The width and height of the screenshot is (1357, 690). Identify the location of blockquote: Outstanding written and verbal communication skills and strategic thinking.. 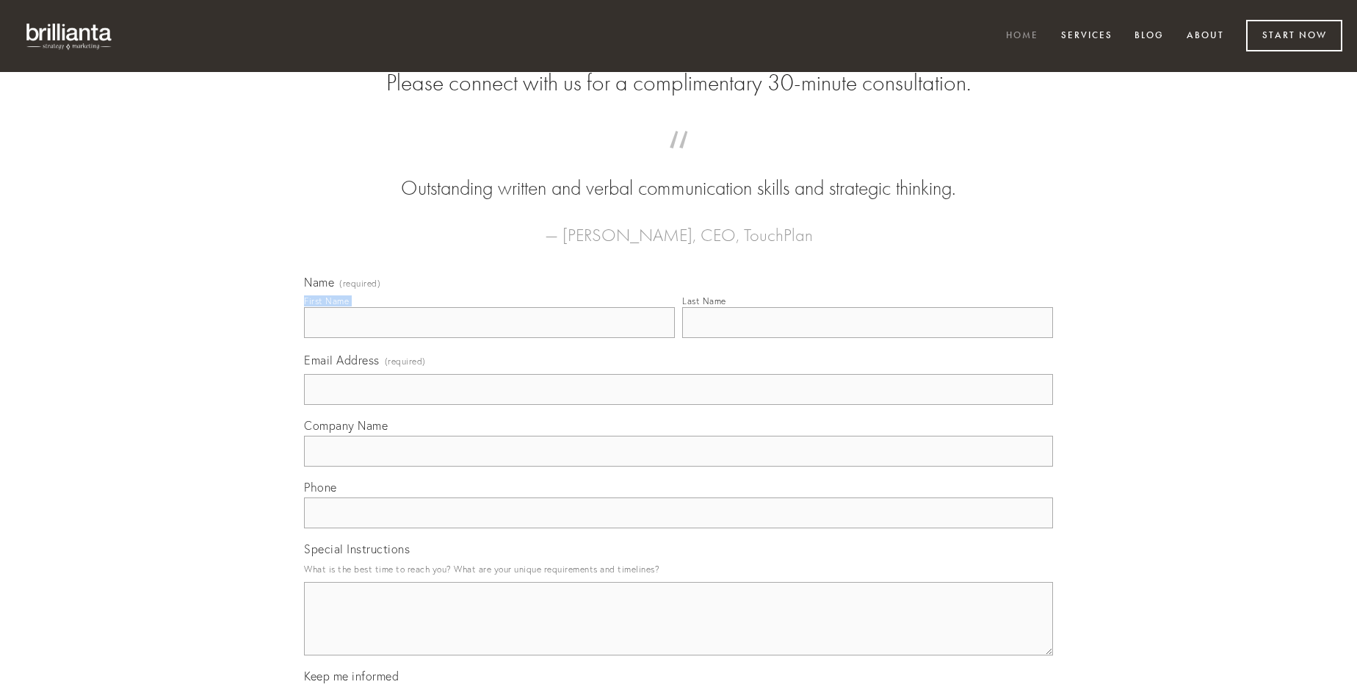
(679, 174).